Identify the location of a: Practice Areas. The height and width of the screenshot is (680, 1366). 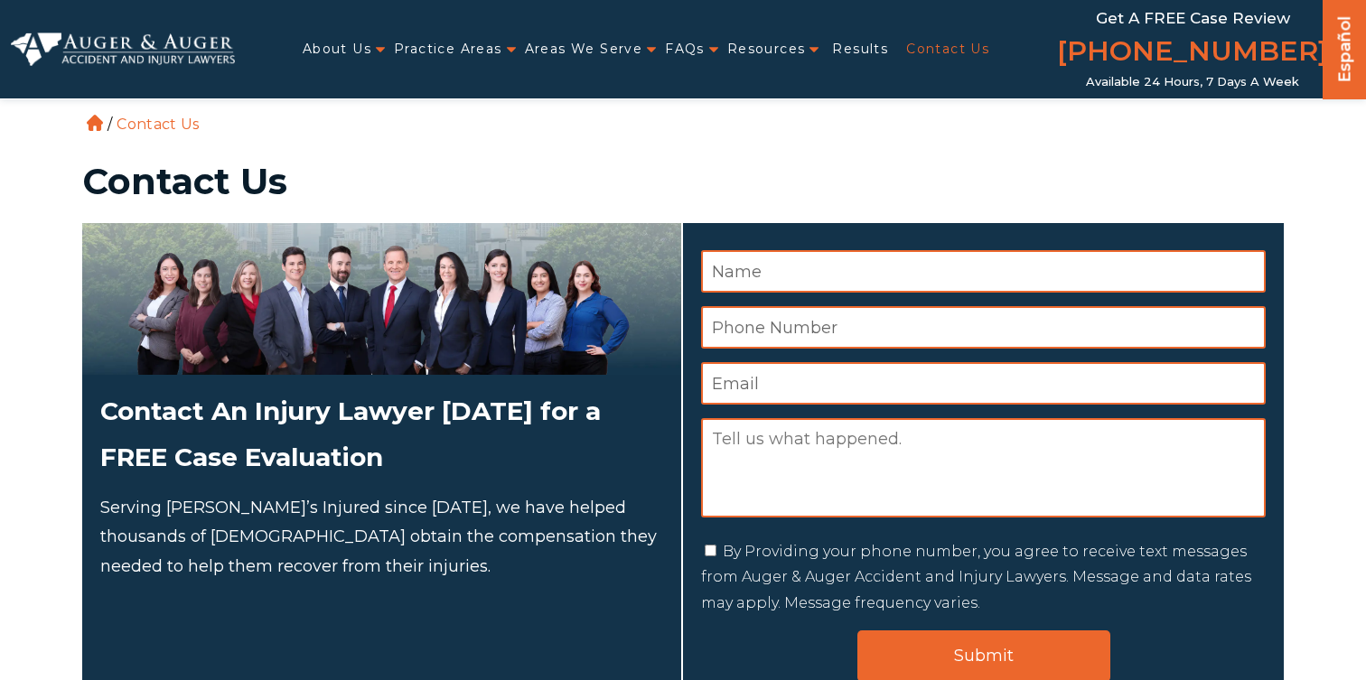
(448, 49).